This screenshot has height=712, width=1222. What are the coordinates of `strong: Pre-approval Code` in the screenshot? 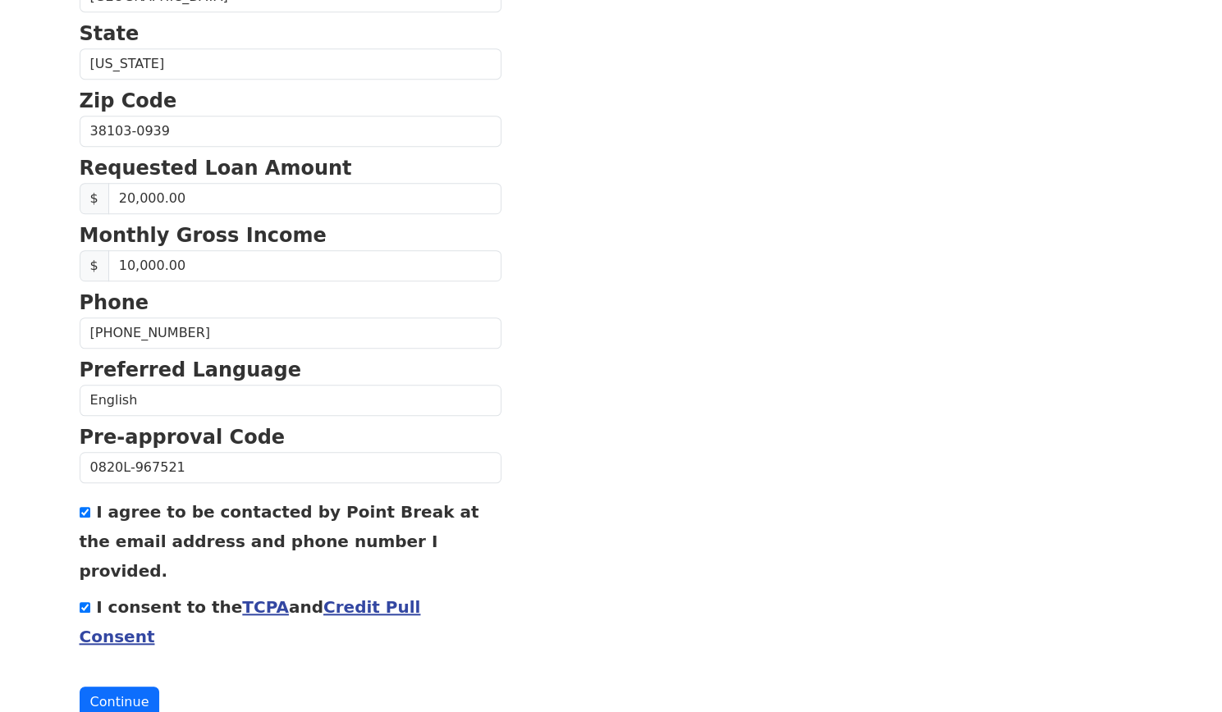 It's located at (182, 437).